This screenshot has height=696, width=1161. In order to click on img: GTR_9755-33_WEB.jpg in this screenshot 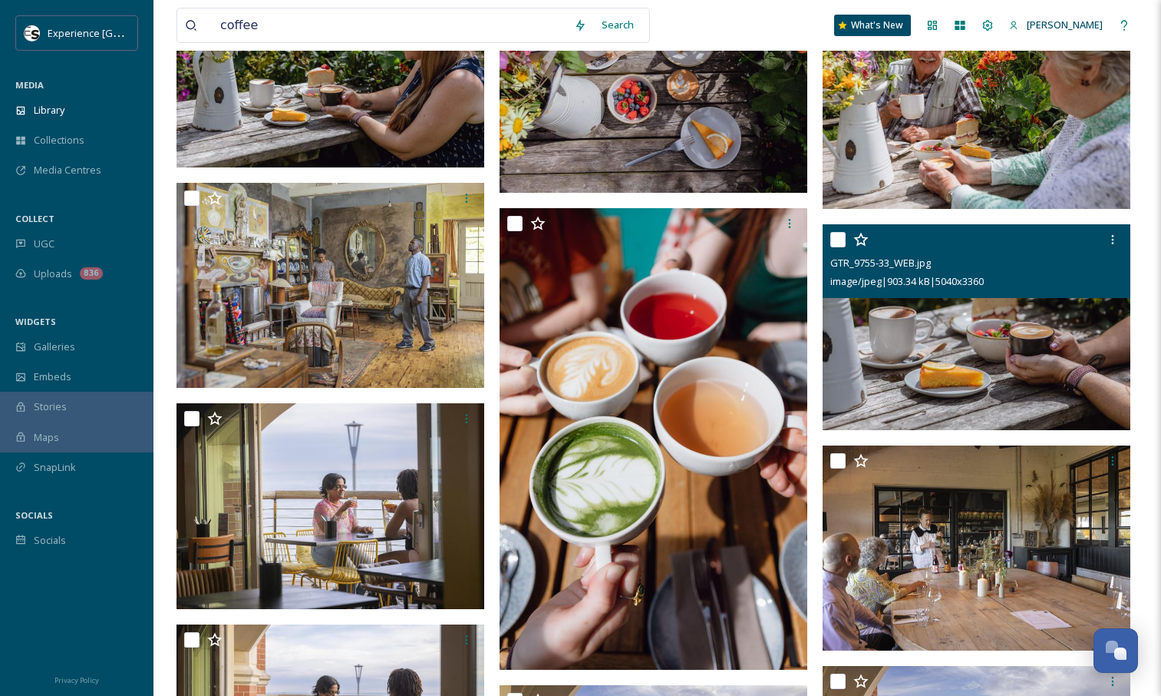, I will do `click(976, 327)`.